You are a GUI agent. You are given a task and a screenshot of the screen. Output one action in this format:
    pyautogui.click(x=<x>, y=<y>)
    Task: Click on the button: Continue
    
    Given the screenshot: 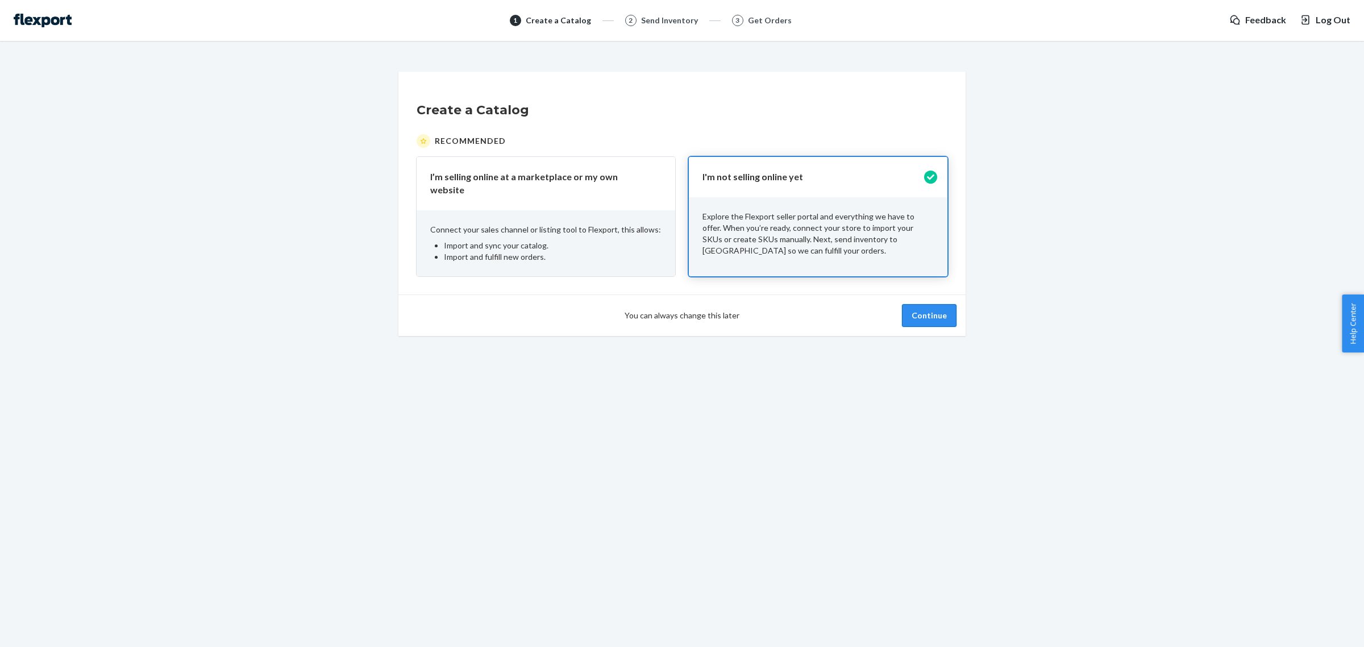 What is the action you would take?
    pyautogui.click(x=929, y=315)
    